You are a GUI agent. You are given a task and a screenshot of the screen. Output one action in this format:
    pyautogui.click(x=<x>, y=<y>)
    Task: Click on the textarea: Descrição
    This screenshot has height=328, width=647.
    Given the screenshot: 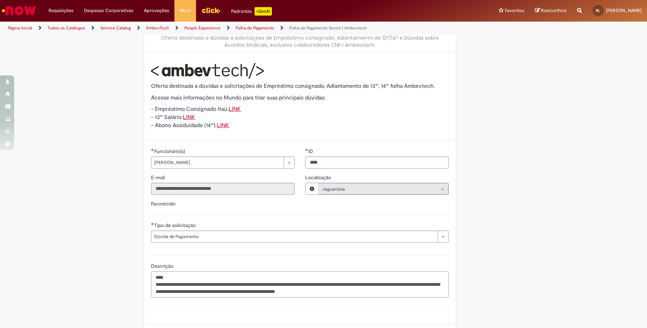 What is the action you would take?
    pyautogui.click(x=300, y=285)
    